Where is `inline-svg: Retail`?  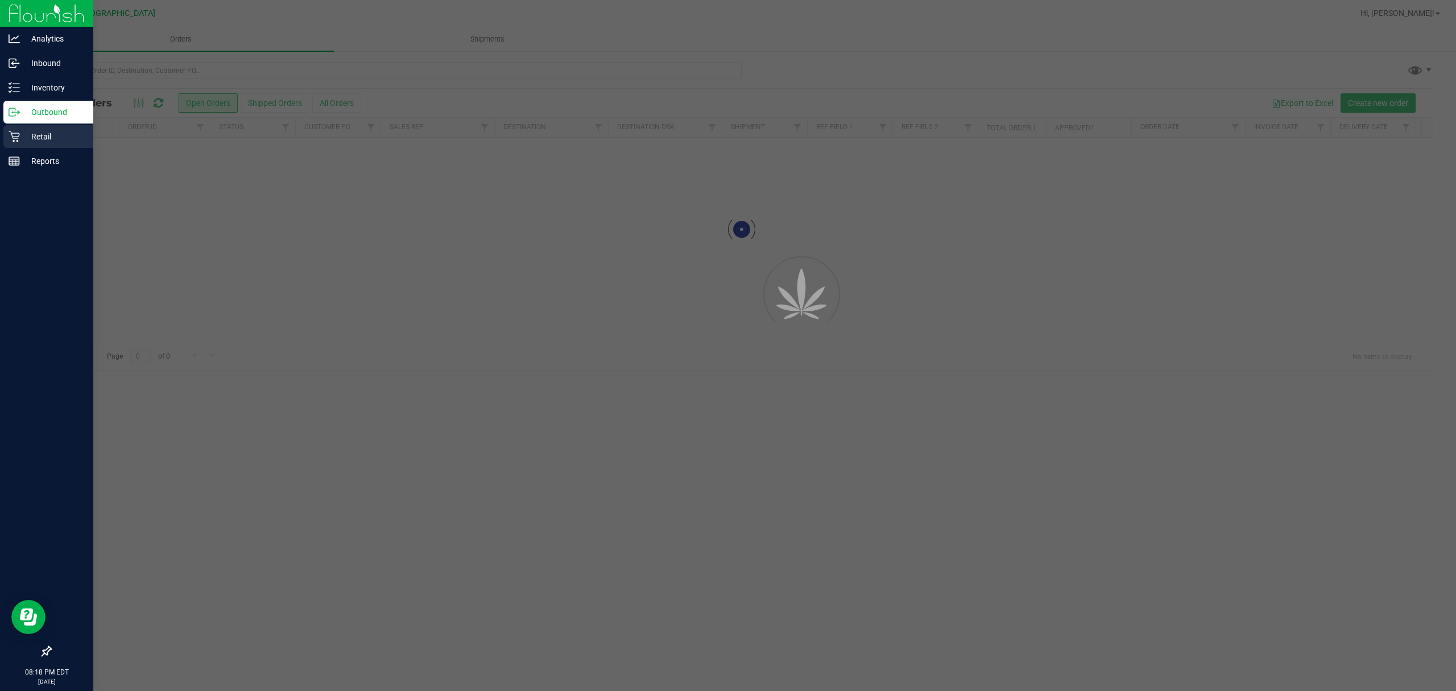 inline-svg: Retail is located at coordinates (14, 137).